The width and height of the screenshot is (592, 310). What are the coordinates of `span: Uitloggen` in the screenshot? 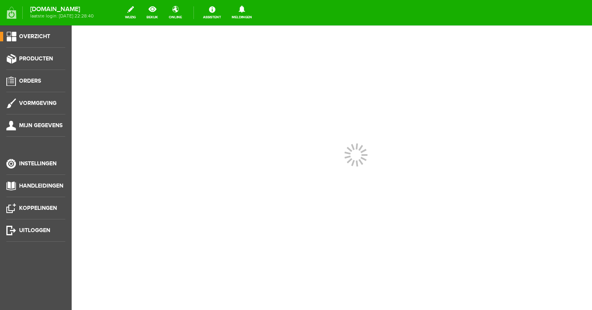 It's located at (35, 230).